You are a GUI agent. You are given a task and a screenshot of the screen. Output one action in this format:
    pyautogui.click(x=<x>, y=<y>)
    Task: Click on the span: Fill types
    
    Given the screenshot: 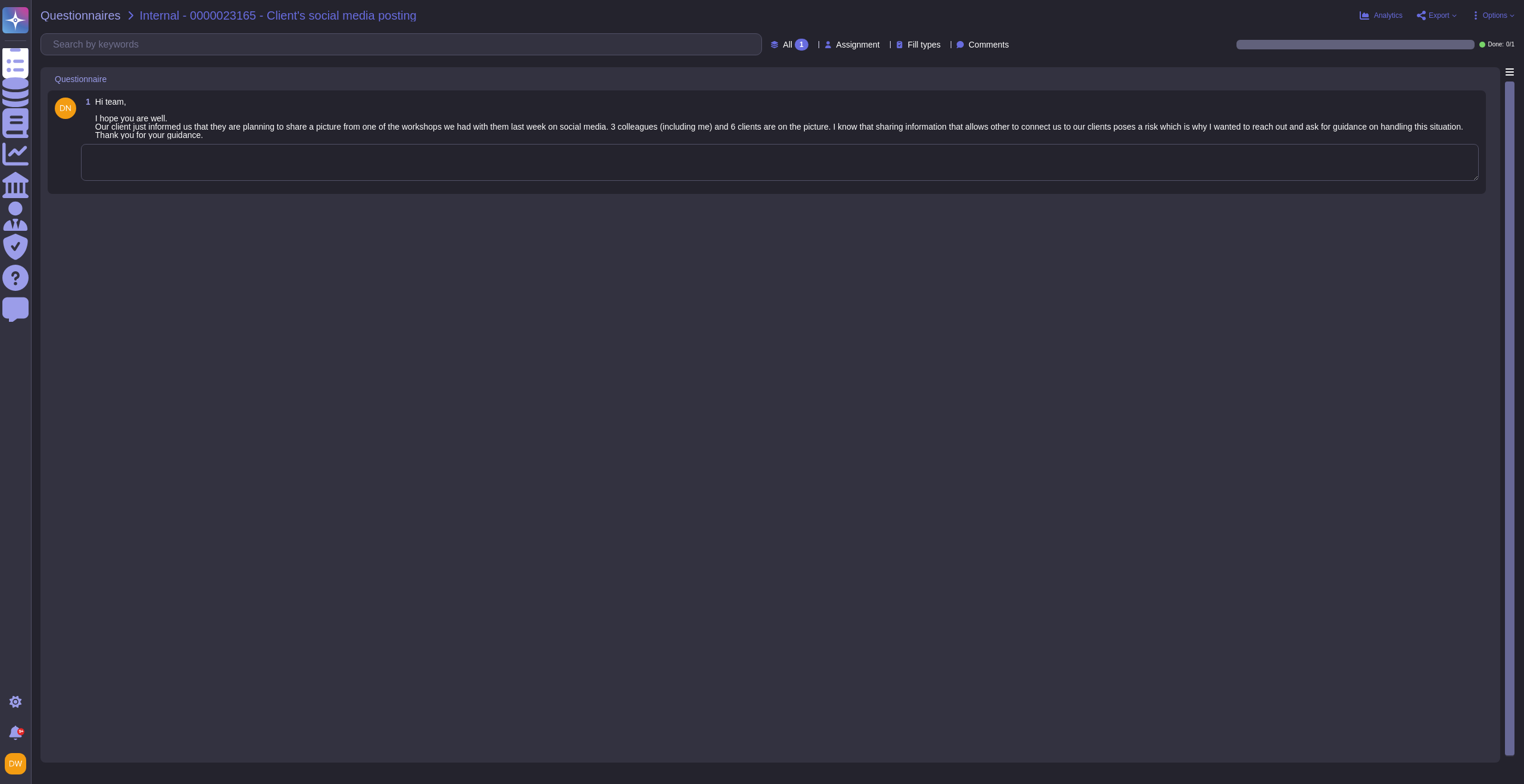 What is the action you would take?
    pyautogui.click(x=924, y=45)
    